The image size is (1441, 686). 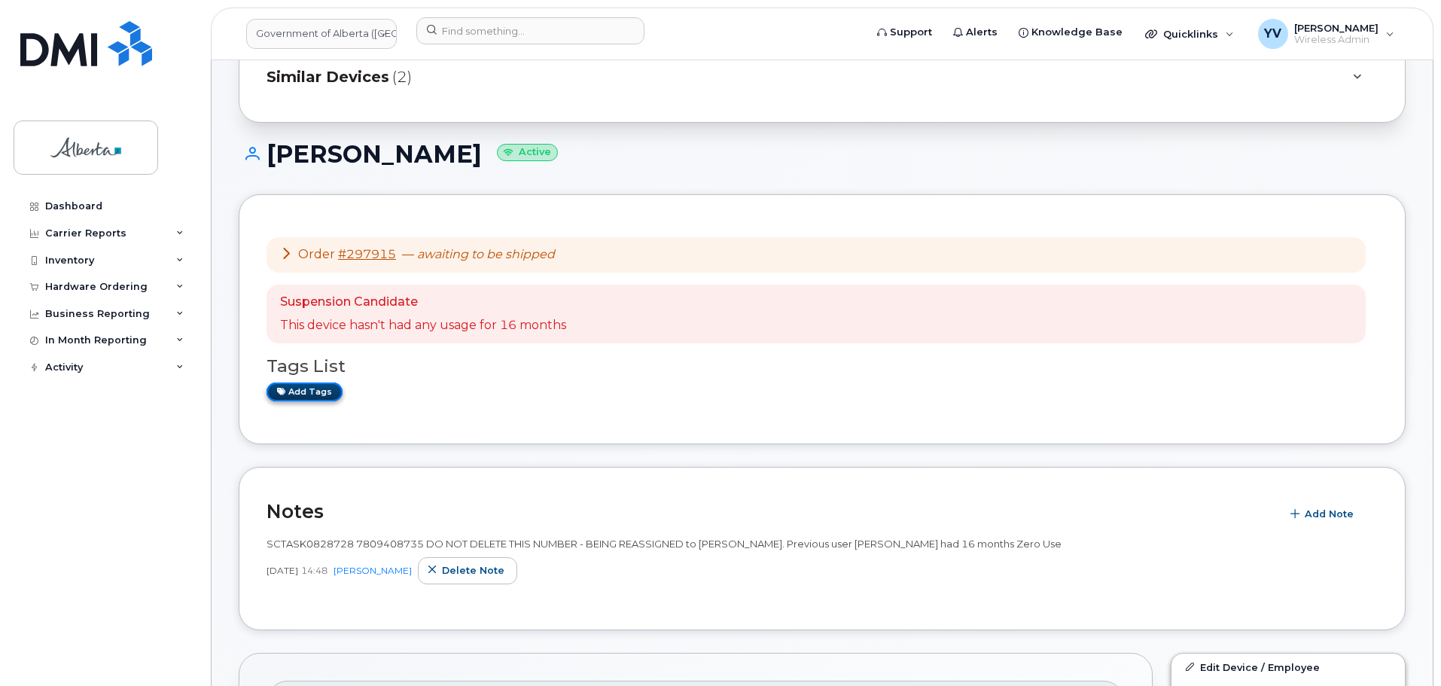 What do you see at coordinates (322, 34) in the screenshot?
I see `a: Government of Alberta (GOA)` at bounding box center [322, 34].